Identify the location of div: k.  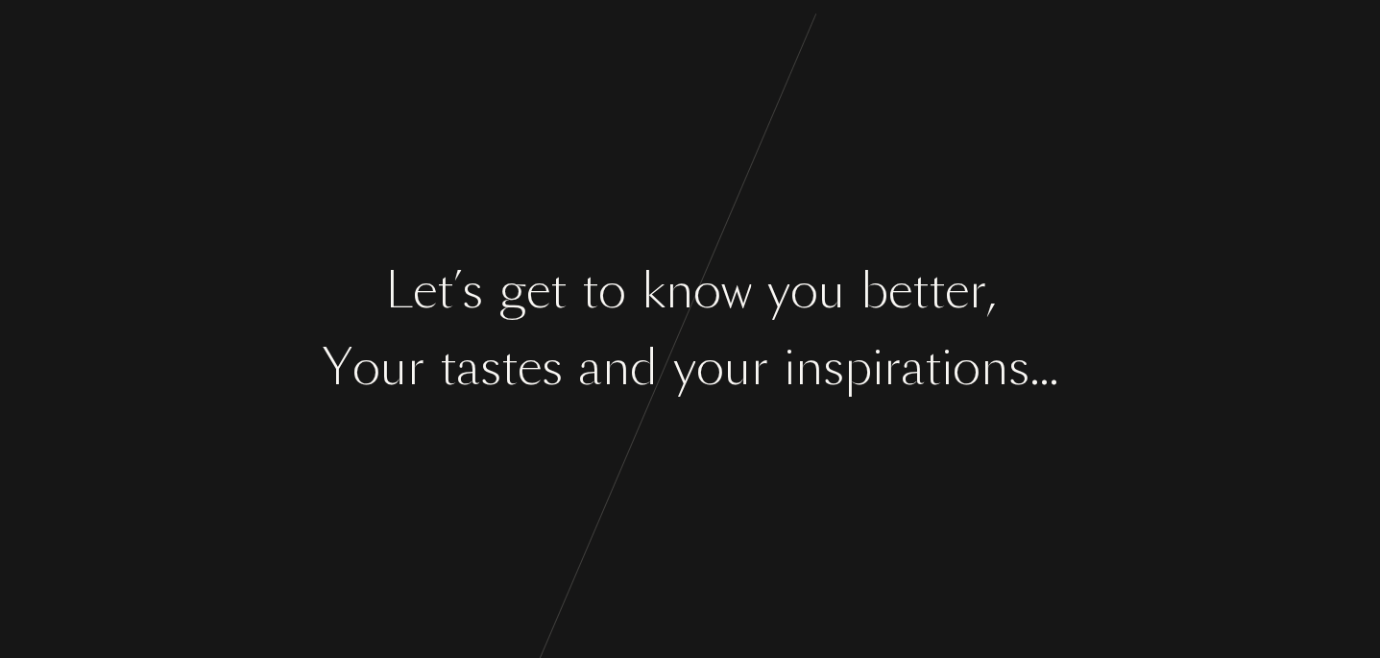
(653, 290).